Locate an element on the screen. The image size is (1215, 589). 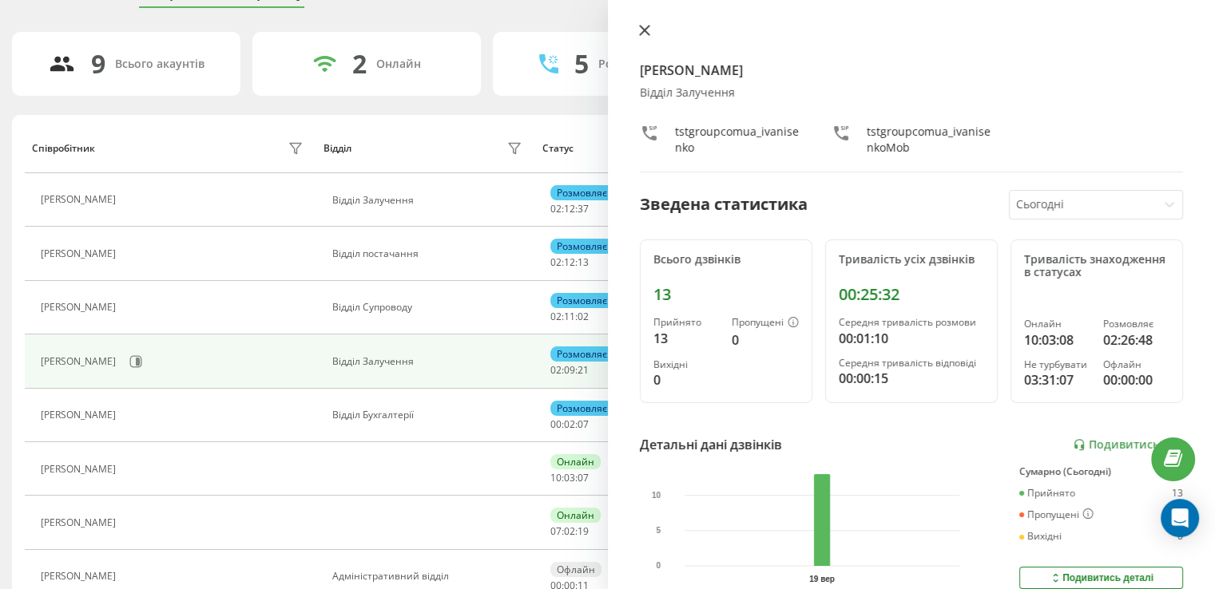
div: Розмовляють is located at coordinates (637, 64).